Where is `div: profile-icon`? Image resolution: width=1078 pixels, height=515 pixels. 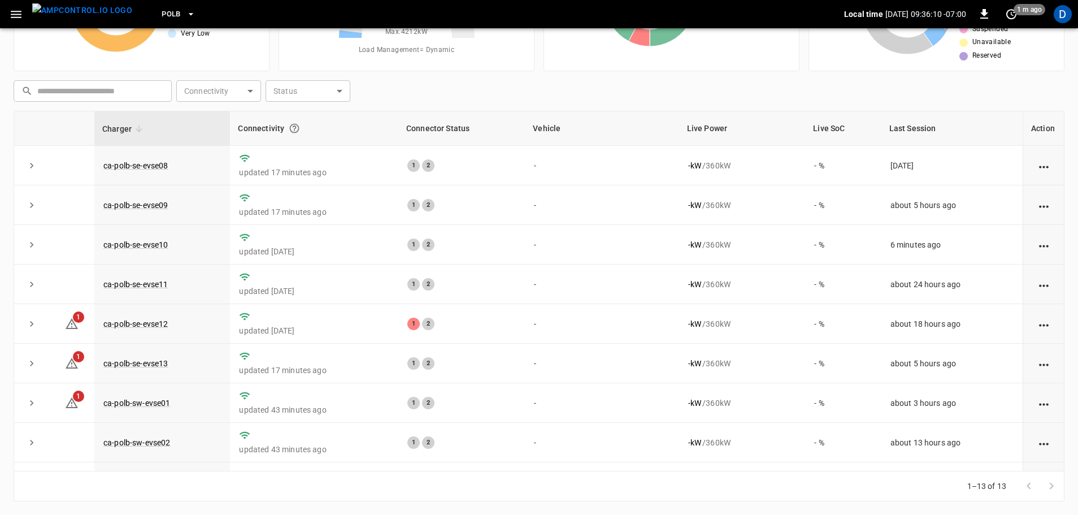 div: profile-icon is located at coordinates (1063, 14).